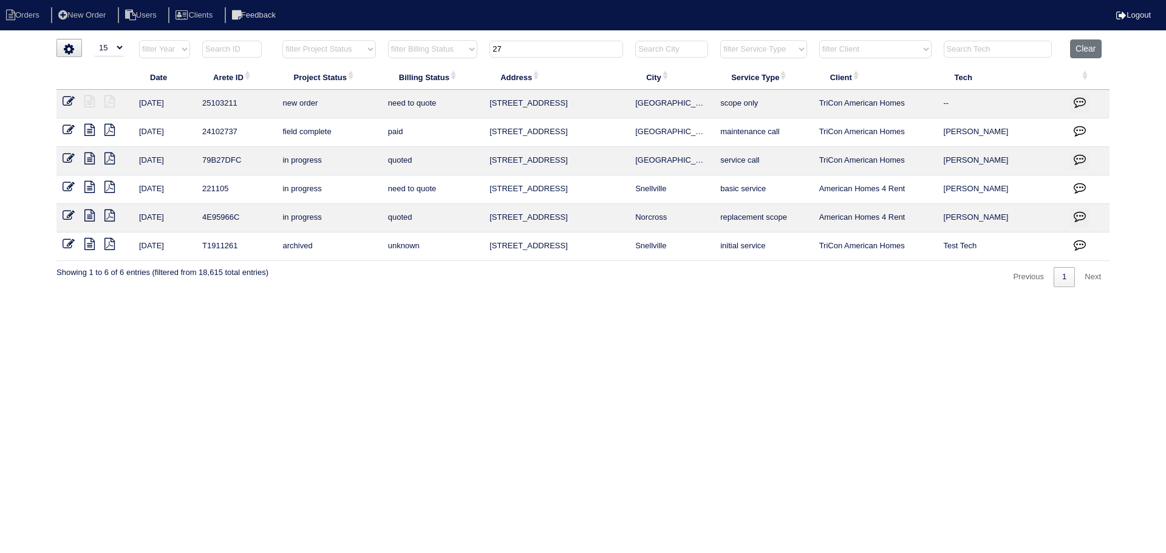  I want to click on a: 1, so click(1064, 277).